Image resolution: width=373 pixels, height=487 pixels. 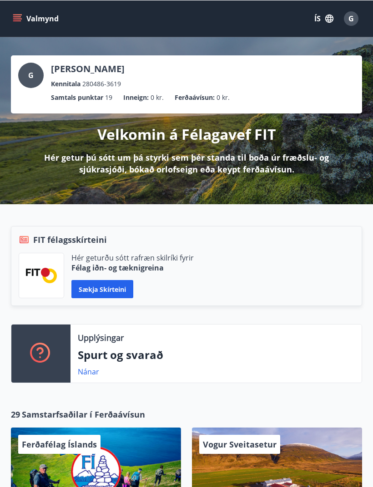 I want to click on img: FPQVkF9lTnNbbaRSFyT17YYeljoOGk5m51IhT0bO.png, so click(x=41, y=275).